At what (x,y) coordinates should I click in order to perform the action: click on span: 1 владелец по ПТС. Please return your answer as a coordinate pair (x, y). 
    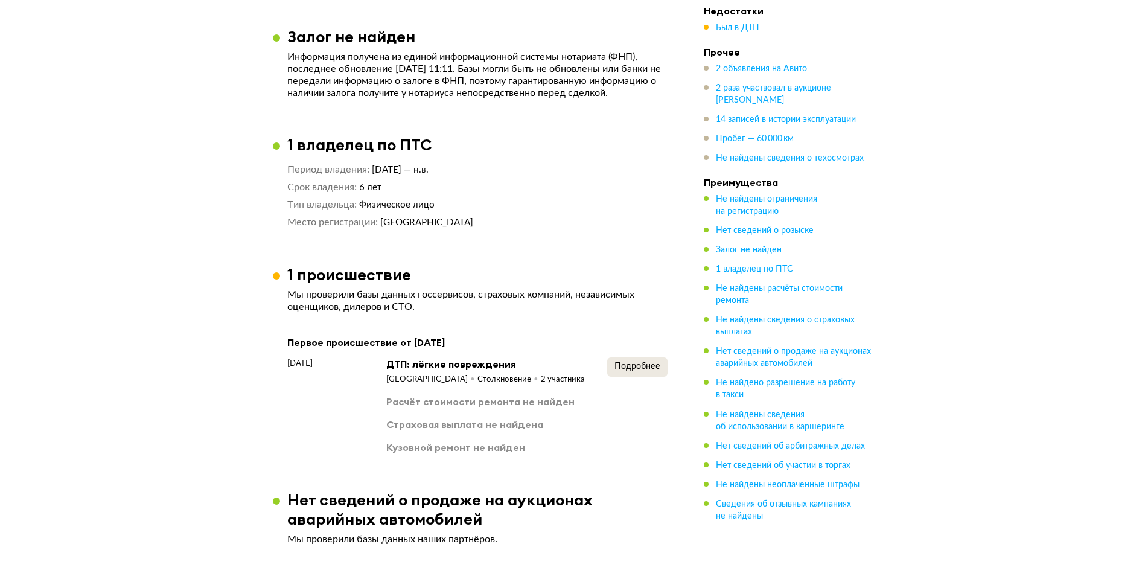
    Looking at the image, I should click on (754, 269).